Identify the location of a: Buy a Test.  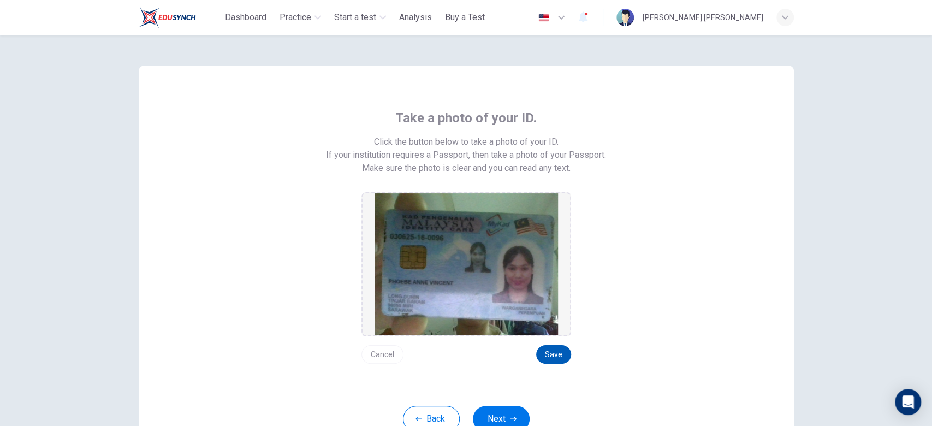
(465, 17).